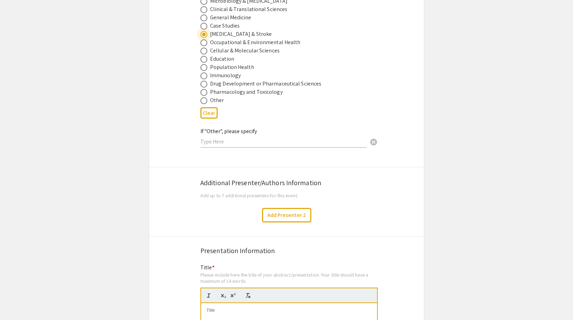 The image size is (573, 320). What do you see at coordinates (286, 250) in the screenshot?
I see `div: Presentation Information` at bounding box center [286, 250].